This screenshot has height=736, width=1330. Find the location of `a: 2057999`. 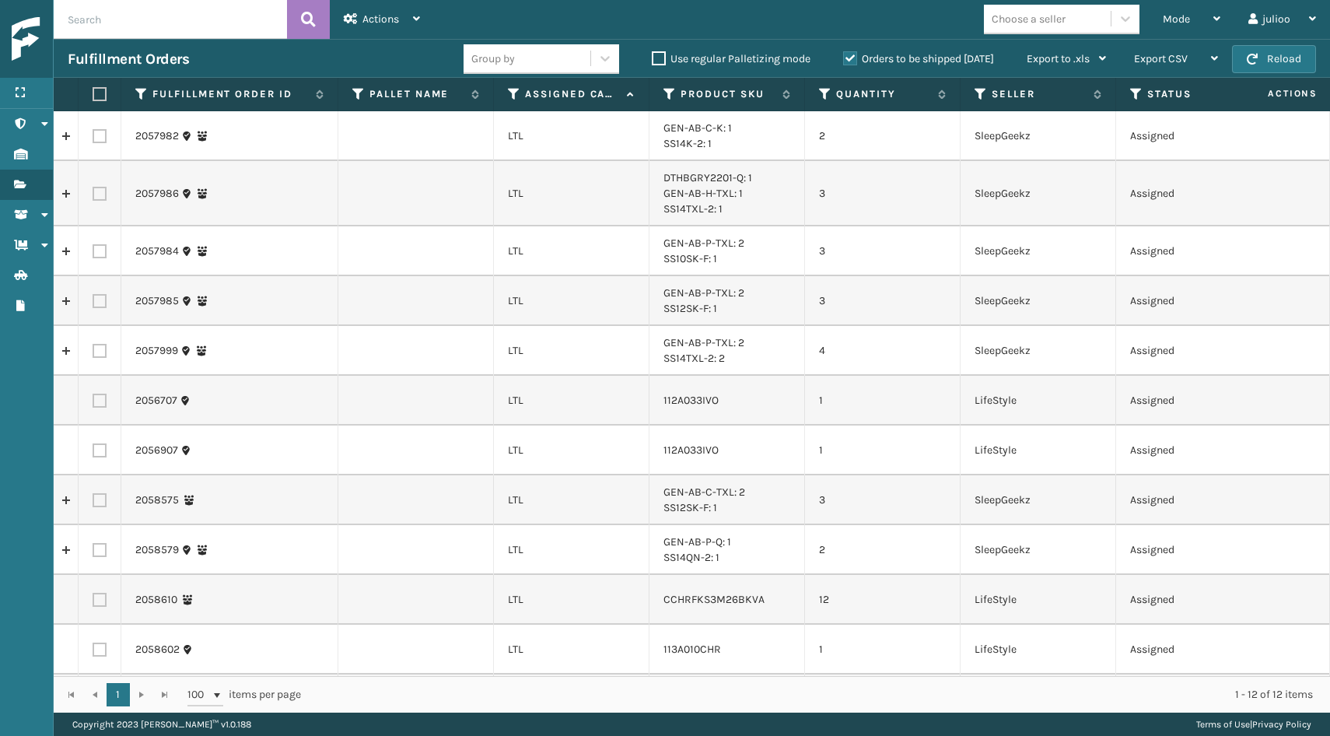

a: 2057999 is located at coordinates (156, 351).